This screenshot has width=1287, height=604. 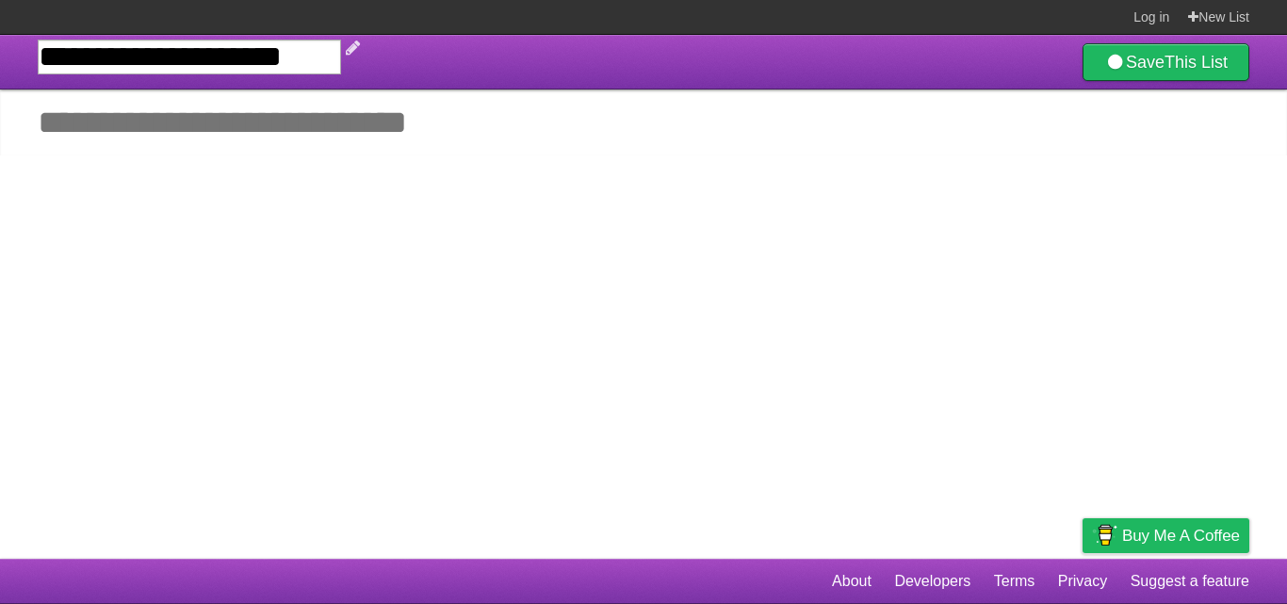 What do you see at coordinates (1165, 535) in the screenshot?
I see `a: Buy me a coffee` at bounding box center [1165, 535].